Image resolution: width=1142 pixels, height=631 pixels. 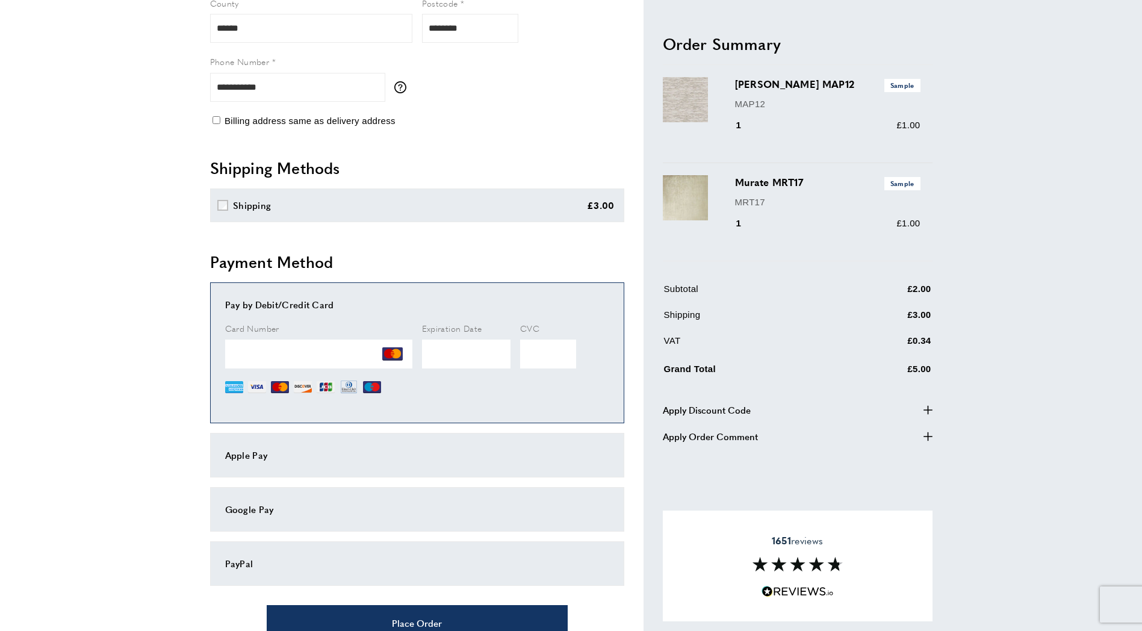 I want to click on td: £3.00, so click(x=890, y=319).